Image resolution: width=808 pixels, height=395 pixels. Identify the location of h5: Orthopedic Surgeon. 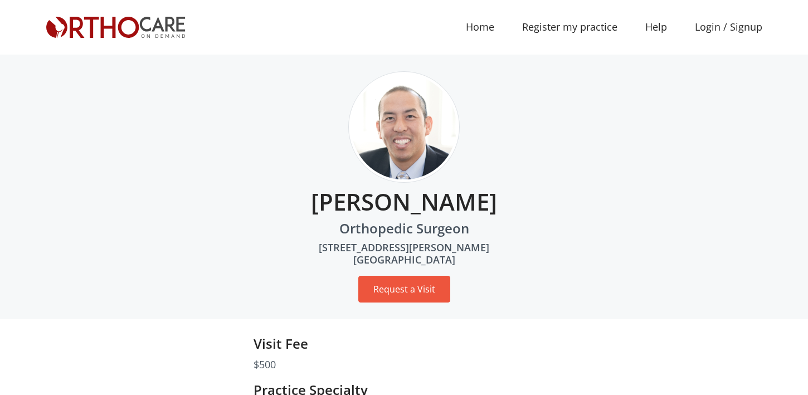
(404, 229).